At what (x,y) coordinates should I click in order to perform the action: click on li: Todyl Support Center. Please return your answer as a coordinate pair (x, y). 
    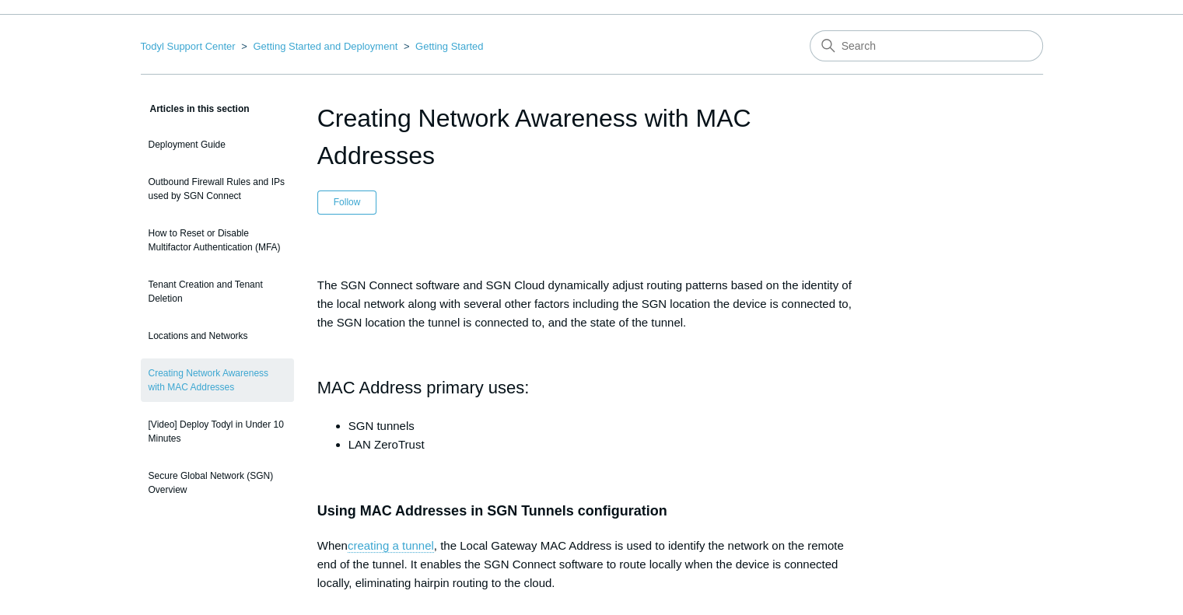
    Looking at the image, I should click on (190, 46).